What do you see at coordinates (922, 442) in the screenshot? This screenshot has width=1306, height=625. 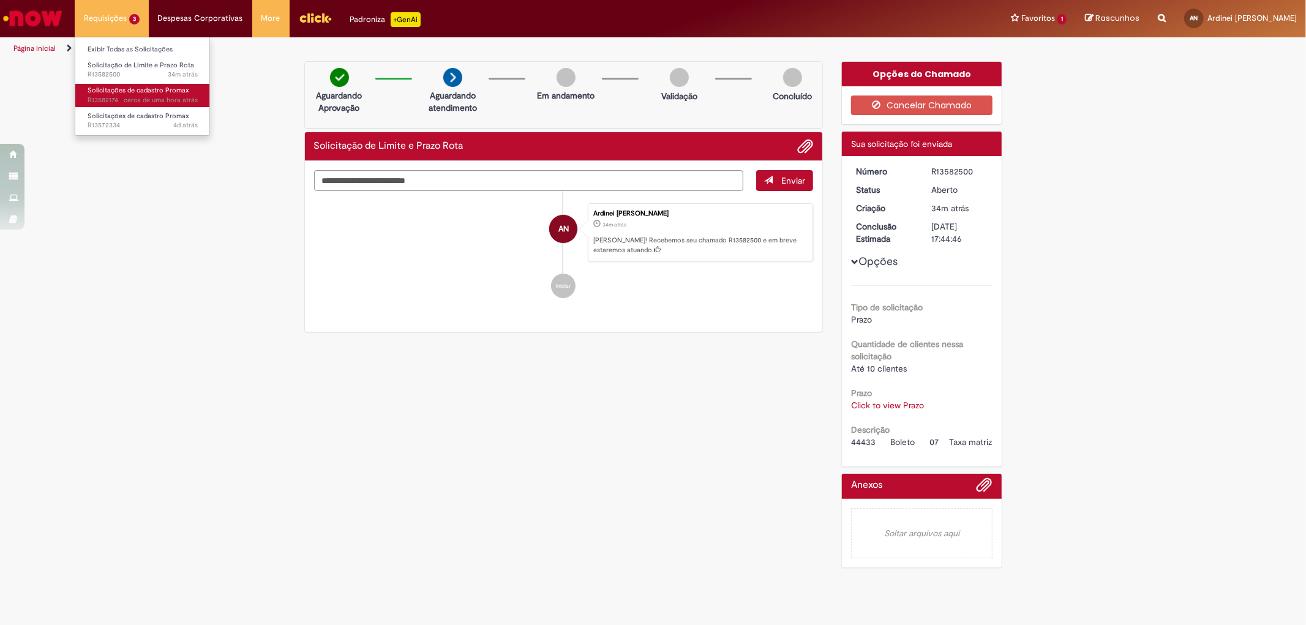 I see `span: 44433 Boleto 07 Taxa matriz` at bounding box center [922, 442].